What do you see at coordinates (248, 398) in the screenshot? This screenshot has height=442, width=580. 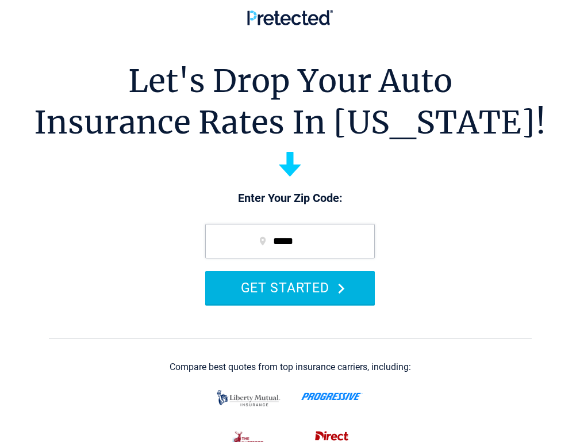 I see `img: liberty` at bounding box center [248, 398].